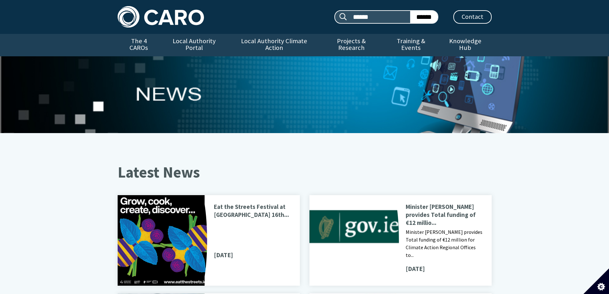  Describe the element at coordinates (194, 45) in the screenshot. I see `a: Local Authority Portal` at that location.